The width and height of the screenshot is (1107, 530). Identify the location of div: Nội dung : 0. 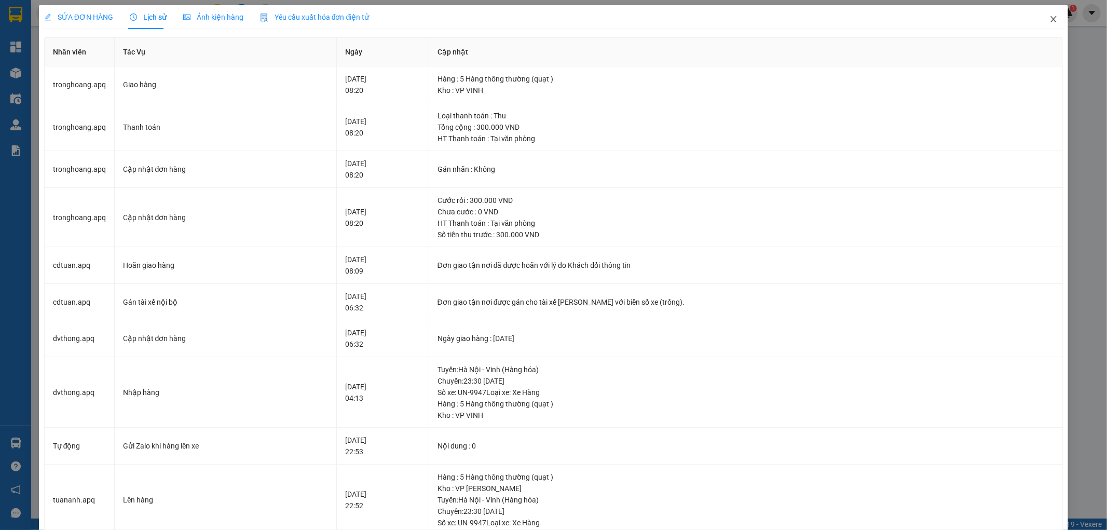
(746, 446).